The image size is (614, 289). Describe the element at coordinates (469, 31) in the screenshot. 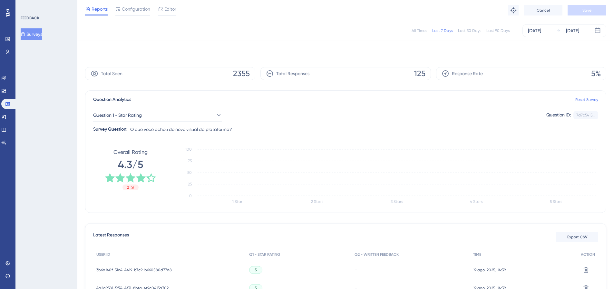

I see `div: Last 30 Days` at that location.